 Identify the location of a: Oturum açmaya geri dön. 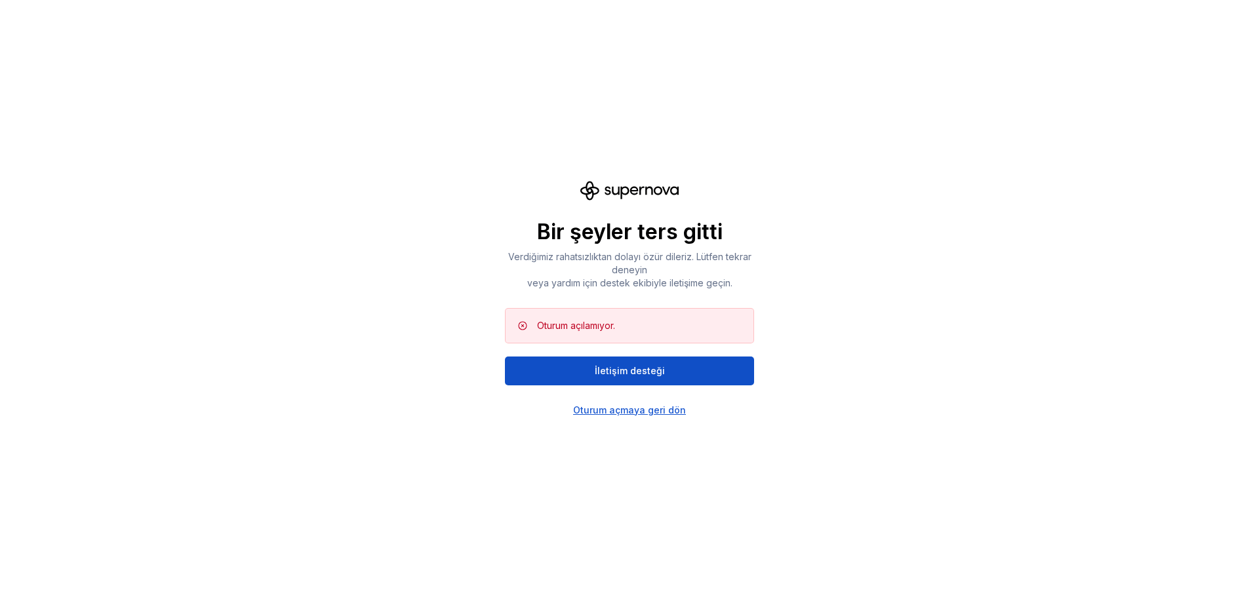
(630, 411).